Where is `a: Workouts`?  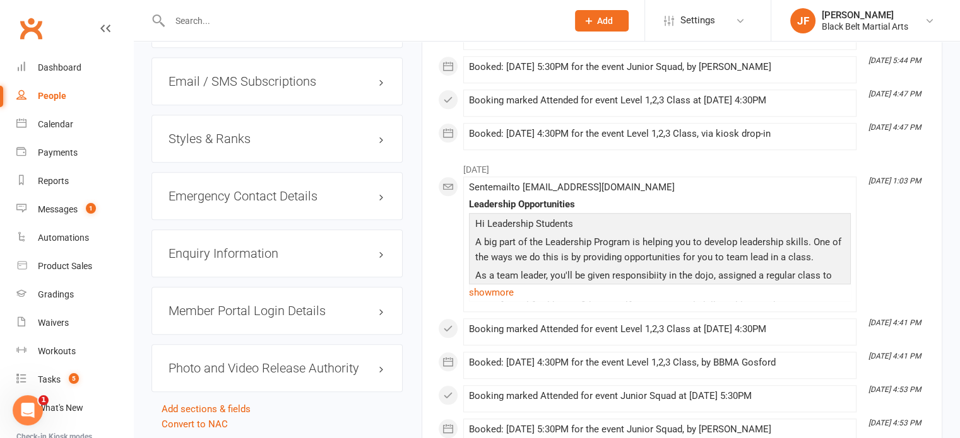 a: Workouts is located at coordinates (74, 351).